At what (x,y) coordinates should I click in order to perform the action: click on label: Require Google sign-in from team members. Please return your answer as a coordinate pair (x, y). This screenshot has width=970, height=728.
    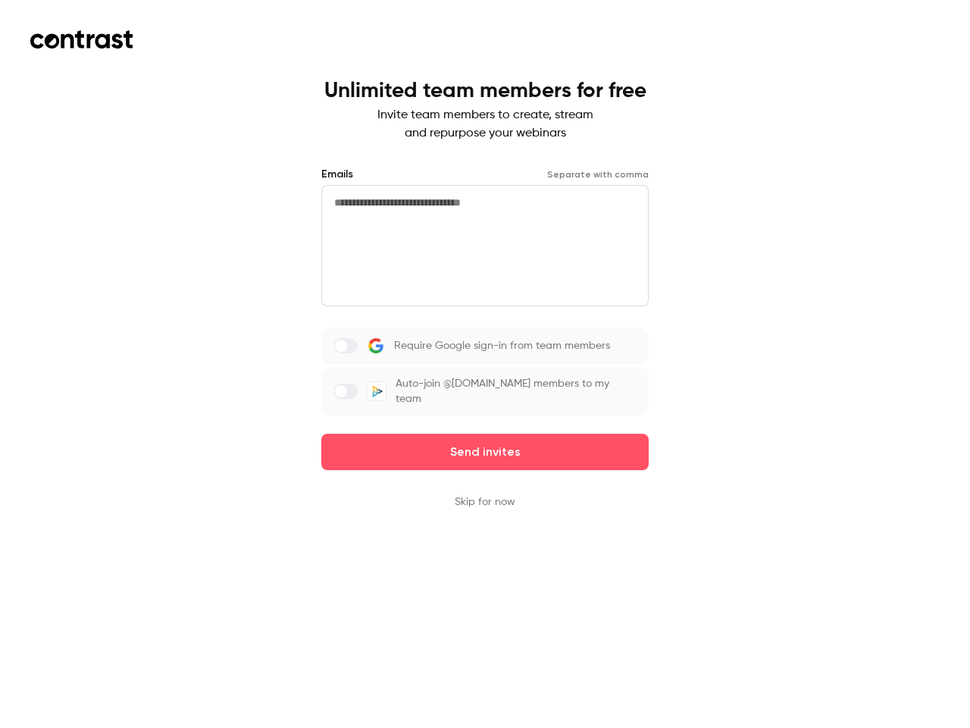
    Looking at the image, I should click on (485, 346).